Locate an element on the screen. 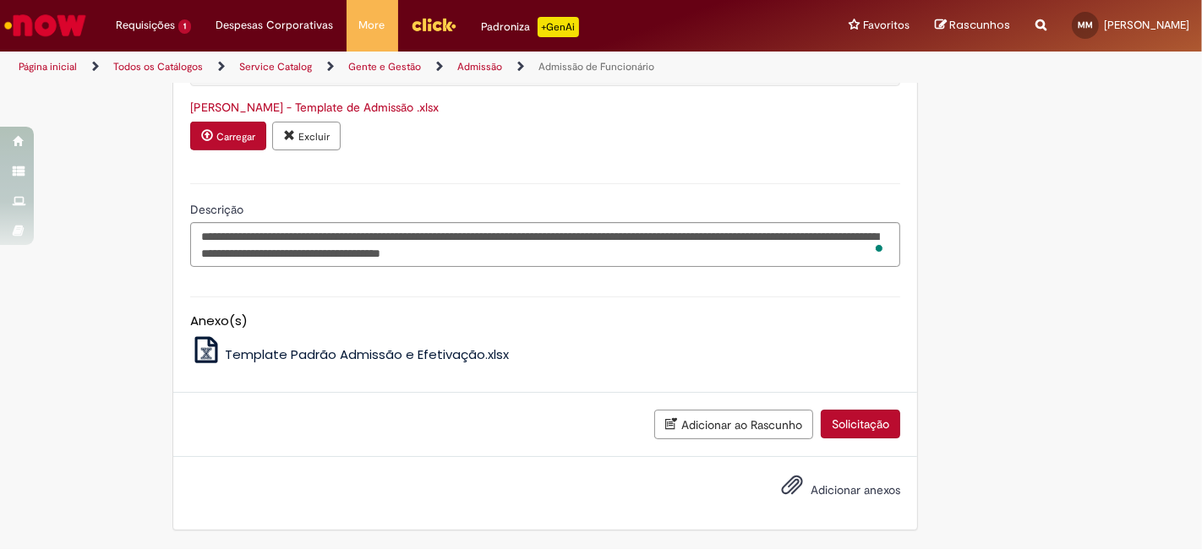 Image resolution: width=1202 pixels, height=549 pixels. span: Template Padrão Admissão e Efetivação.xlsx is located at coordinates (367, 354).